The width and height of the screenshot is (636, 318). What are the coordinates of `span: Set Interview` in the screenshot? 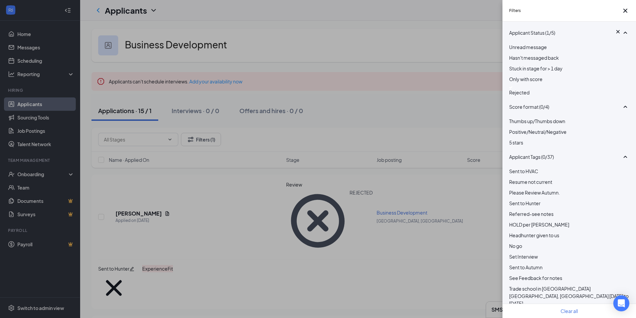 It's located at (523, 257).